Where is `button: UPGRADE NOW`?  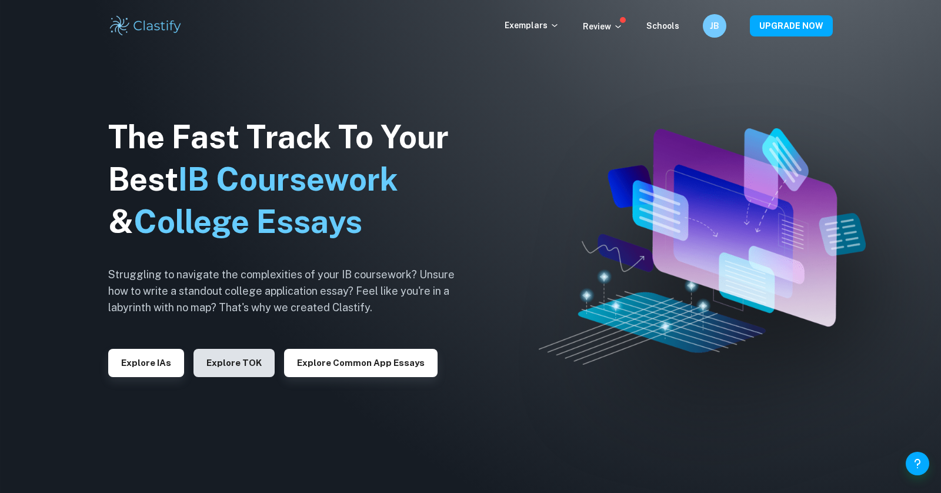 button: UPGRADE NOW is located at coordinates (791, 26).